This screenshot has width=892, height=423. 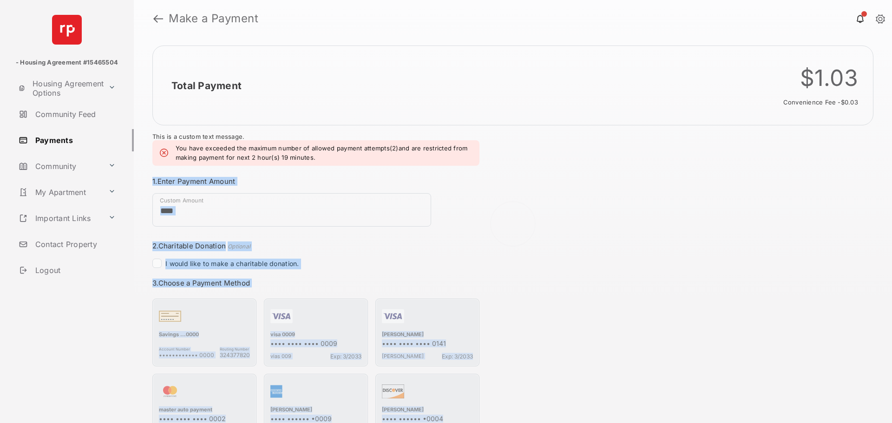 I want to click on img: svg+xml;base64,PHN2ZyB4bWxucz0iaHR0cDovL3d3dy53My5vcmcvMjAwMC9zdmciIHdpZHRoPSI2NCIgaGVpZ2h0PSI2NC..., so click(x=67, y=30).